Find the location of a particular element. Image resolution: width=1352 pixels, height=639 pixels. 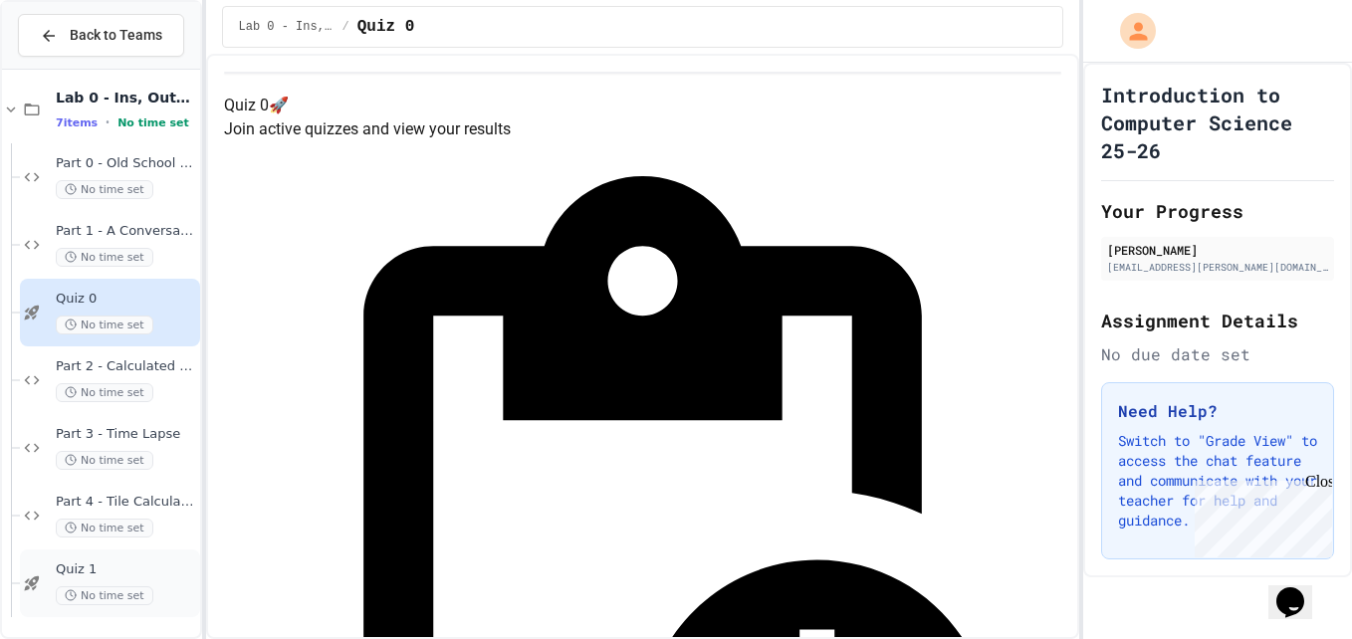

span: Part 4 - Tile Calculator is located at coordinates (125, 502).